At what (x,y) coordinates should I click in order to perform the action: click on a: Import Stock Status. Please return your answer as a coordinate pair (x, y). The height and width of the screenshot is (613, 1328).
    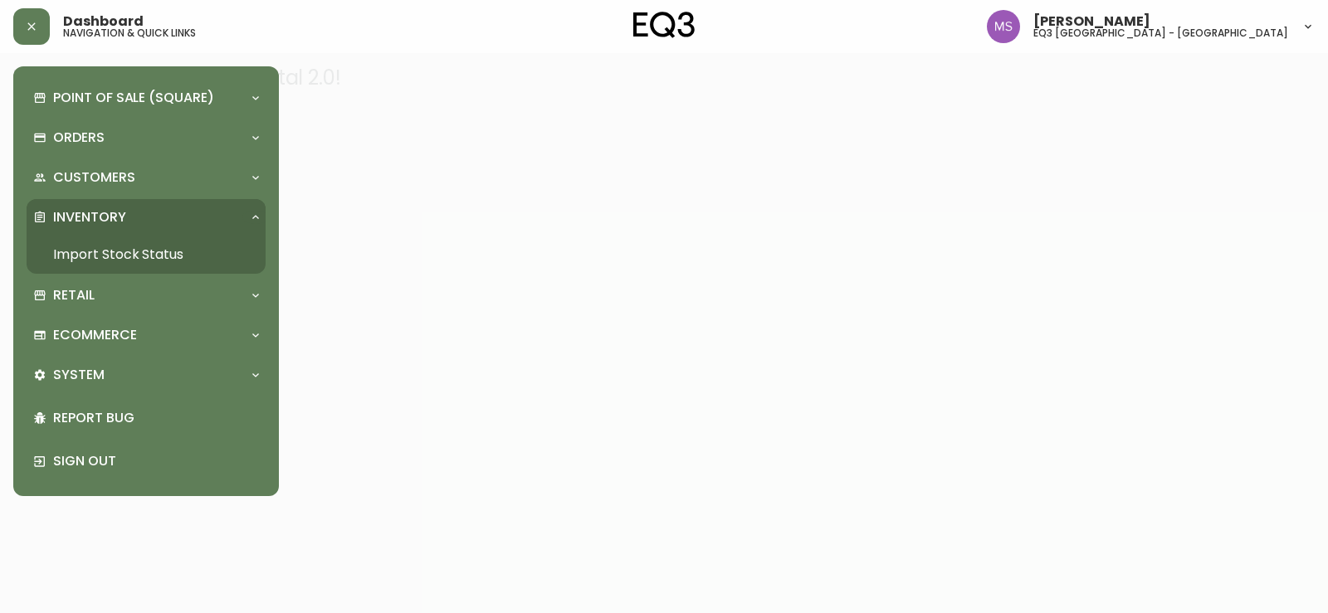
    Looking at the image, I should click on (146, 255).